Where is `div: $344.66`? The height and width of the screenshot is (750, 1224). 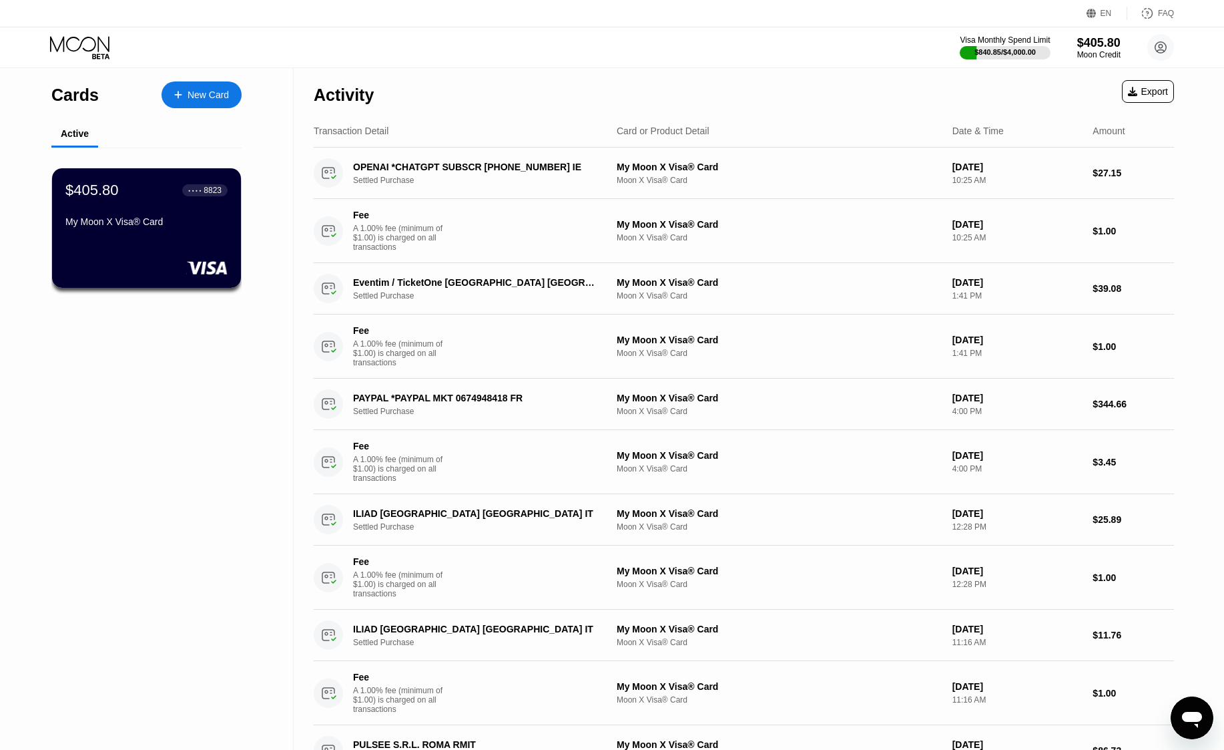 div: $344.66 is located at coordinates (1133, 404).